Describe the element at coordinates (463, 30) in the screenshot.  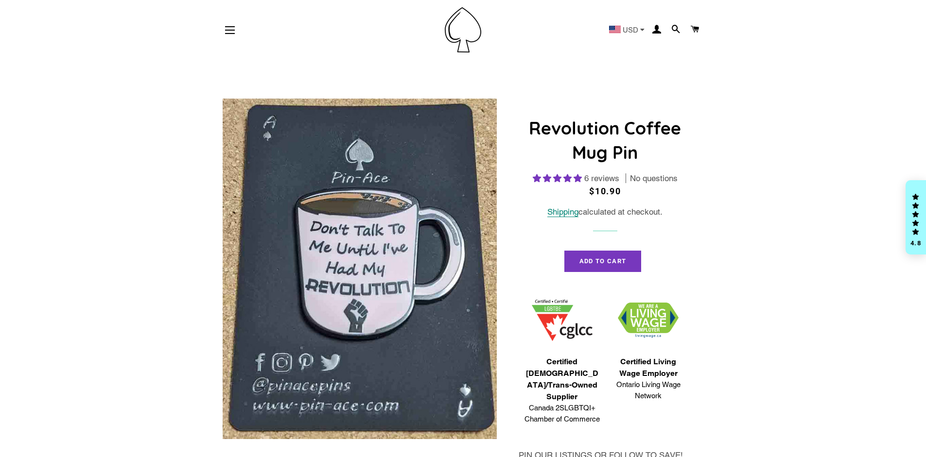
I see `img: Pin-Ace` at that location.